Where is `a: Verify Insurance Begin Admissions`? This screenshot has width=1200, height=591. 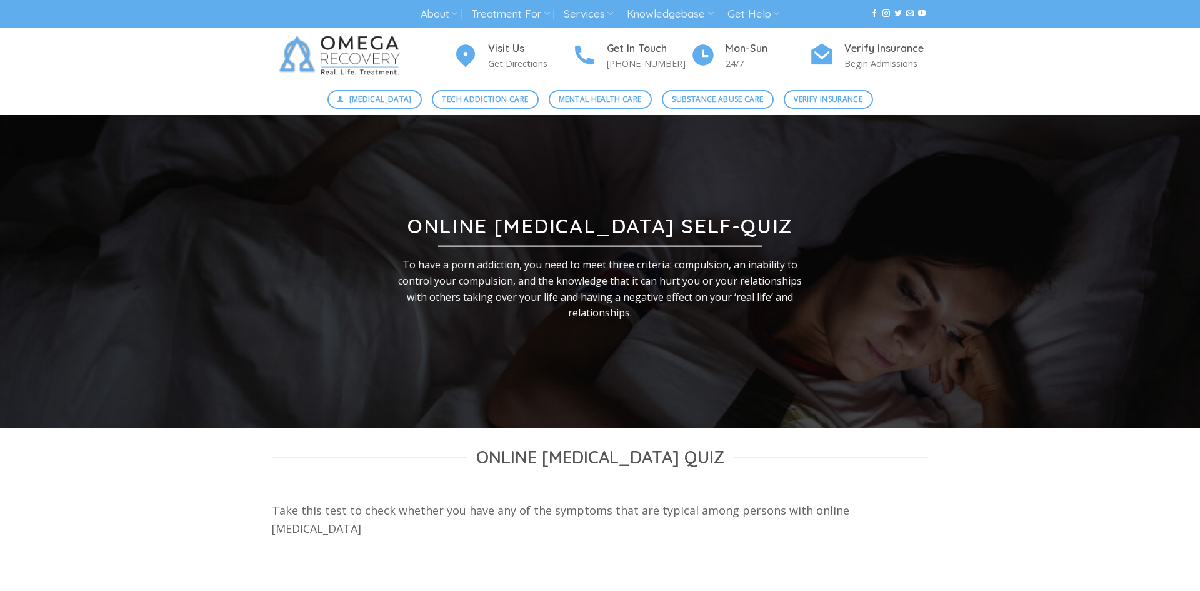 a: Verify Insurance Begin Admissions is located at coordinates (869, 56).